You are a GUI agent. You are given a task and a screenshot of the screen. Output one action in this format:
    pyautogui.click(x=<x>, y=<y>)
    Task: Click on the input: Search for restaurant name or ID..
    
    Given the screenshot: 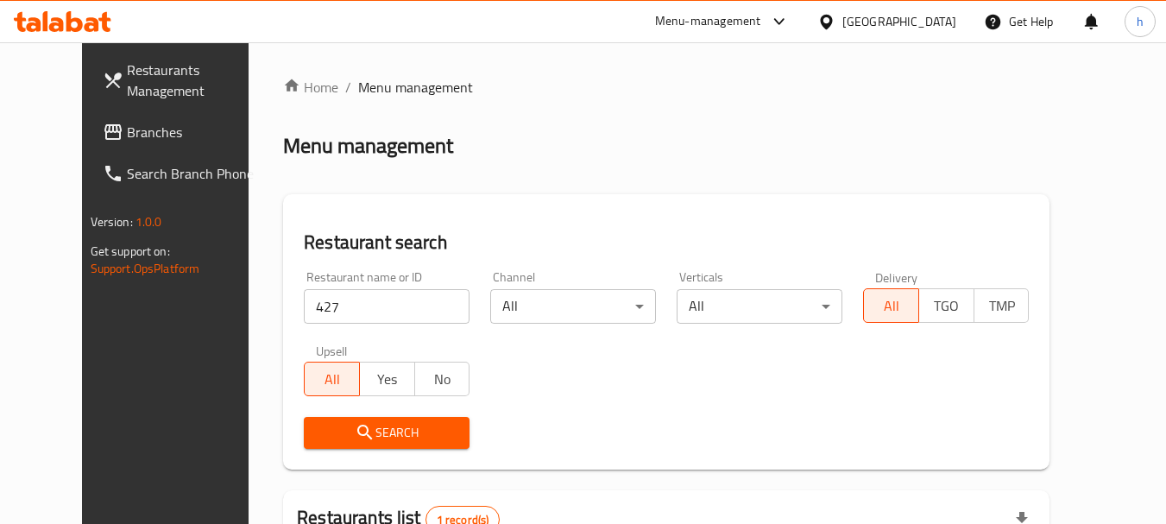 What is the action you would take?
    pyautogui.click(x=387, y=306)
    